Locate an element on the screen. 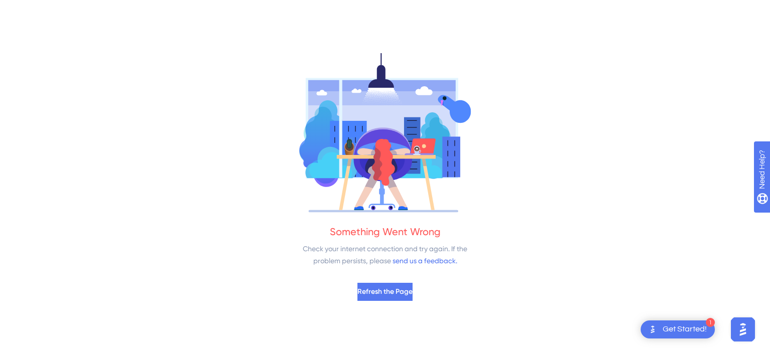 This screenshot has width=770, height=354. span: Need Help? is located at coordinates (43, 9).